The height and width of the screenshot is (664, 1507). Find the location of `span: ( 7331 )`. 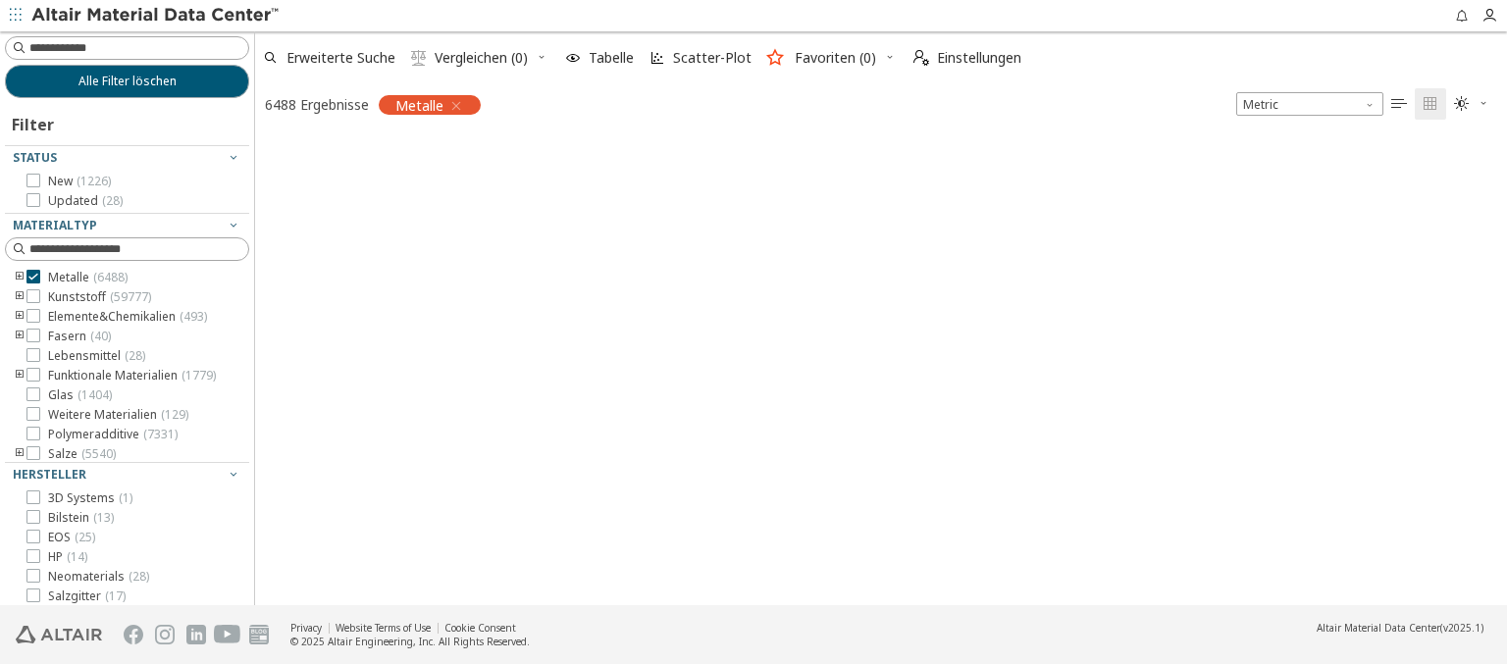

span: ( 7331 ) is located at coordinates (160, 434).